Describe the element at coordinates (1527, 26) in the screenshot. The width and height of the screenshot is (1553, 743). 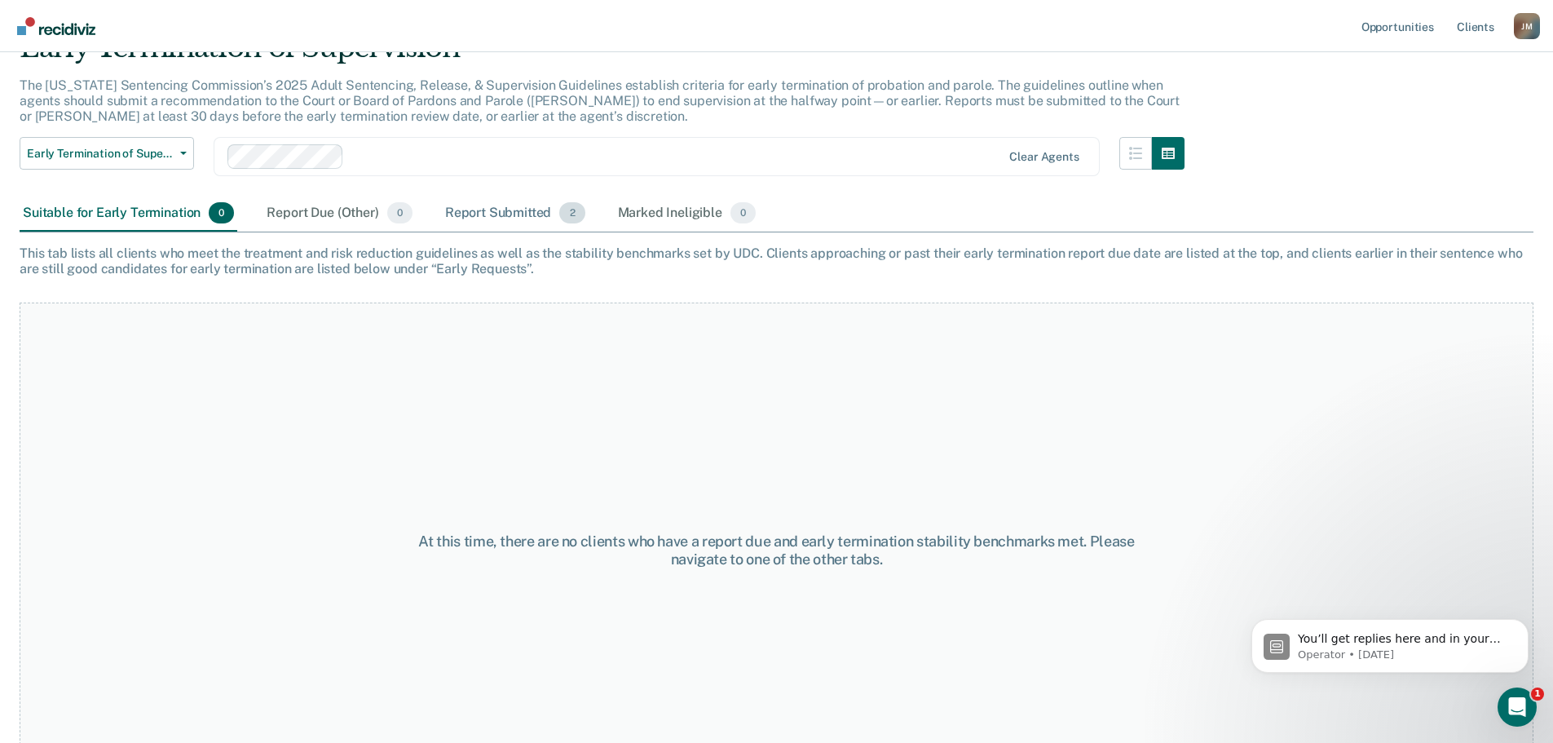
I see `button: Profile dropdown button` at that location.